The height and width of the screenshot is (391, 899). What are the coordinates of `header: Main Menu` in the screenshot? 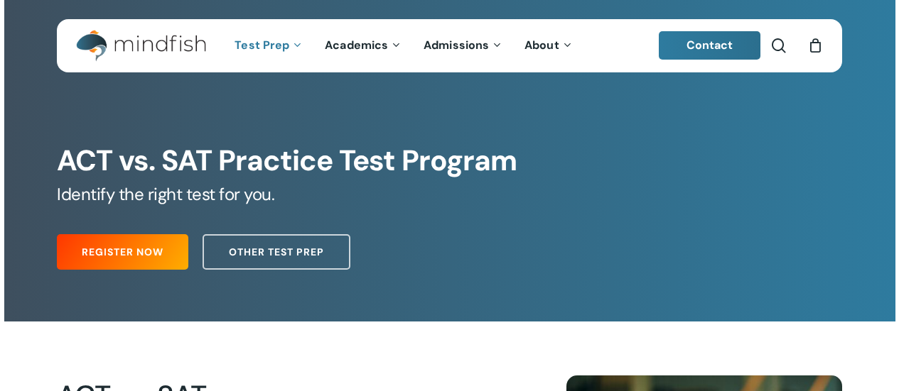 It's located at (449, 45).